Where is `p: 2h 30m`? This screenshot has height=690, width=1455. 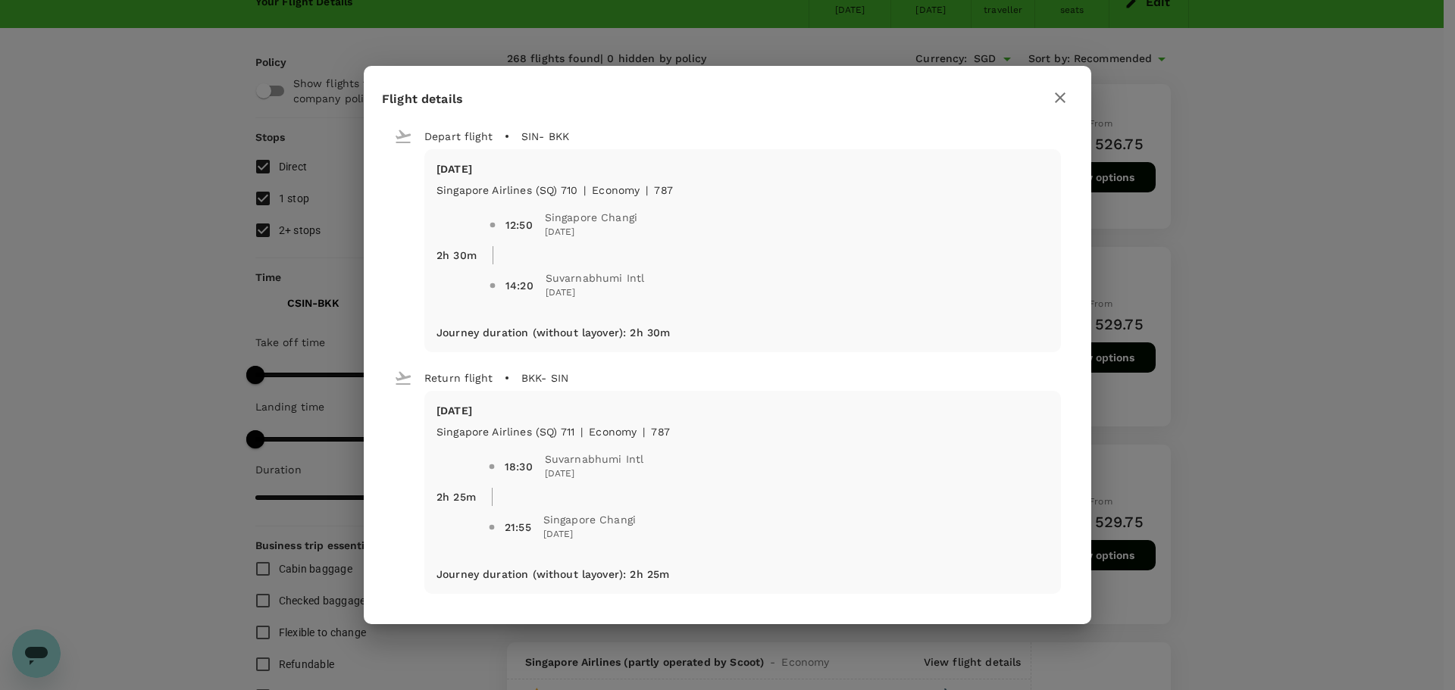 p: 2h 30m is located at coordinates (456, 255).